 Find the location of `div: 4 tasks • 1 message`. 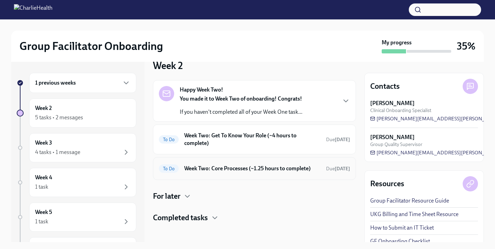

div: 4 tasks • 1 message is located at coordinates (58, 152).